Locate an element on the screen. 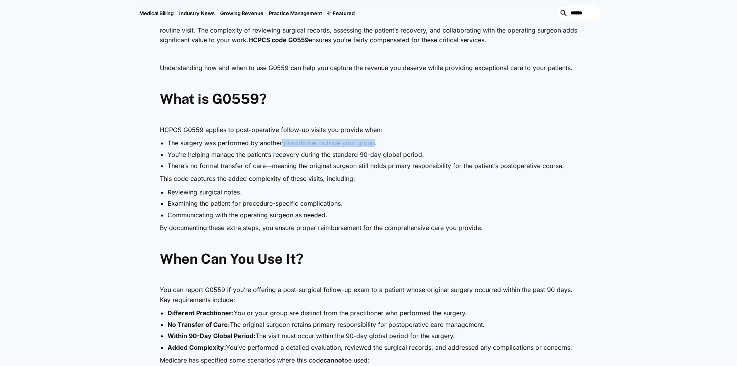  p: HCPCS G0559 applies to post-operative follow-up visits you provide when: is located at coordinates (369, 130).